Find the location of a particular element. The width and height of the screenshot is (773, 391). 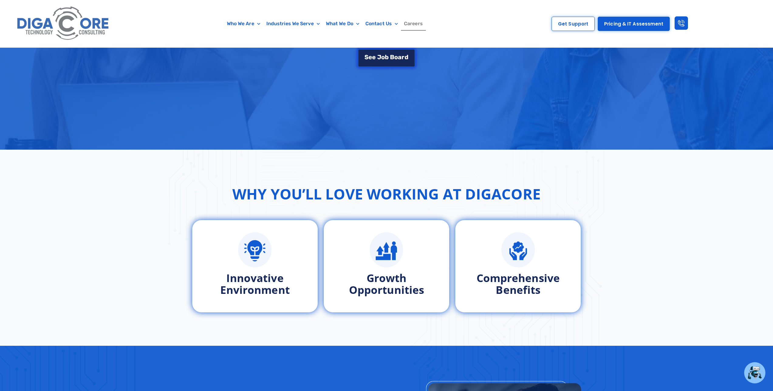

span: r is located at coordinates (403, 57).